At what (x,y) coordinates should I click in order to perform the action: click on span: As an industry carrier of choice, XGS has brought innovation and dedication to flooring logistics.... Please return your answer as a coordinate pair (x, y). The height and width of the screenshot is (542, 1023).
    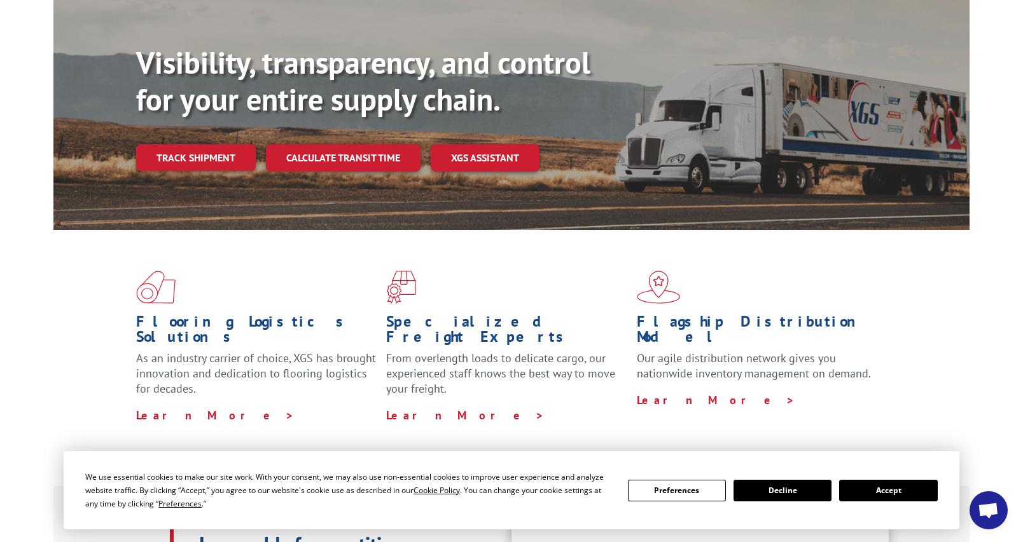
    Looking at the image, I should click on (256, 373).